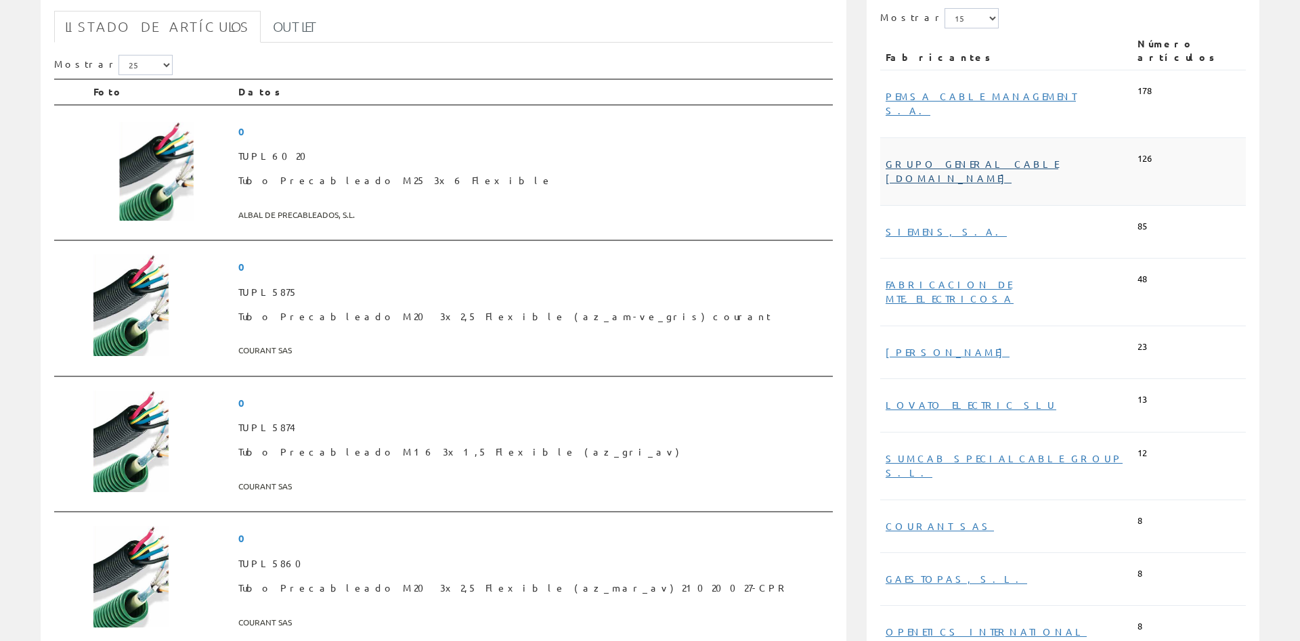 The height and width of the screenshot is (641, 1300). Describe the element at coordinates (956, 579) in the screenshot. I see `a: GAESTOPAS, S.L.` at that location.